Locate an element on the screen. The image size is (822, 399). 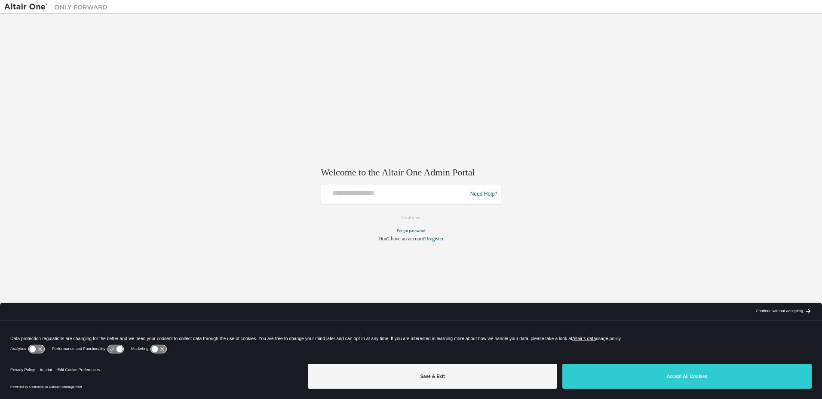
a: Forgot password is located at coordinates (411, 231).